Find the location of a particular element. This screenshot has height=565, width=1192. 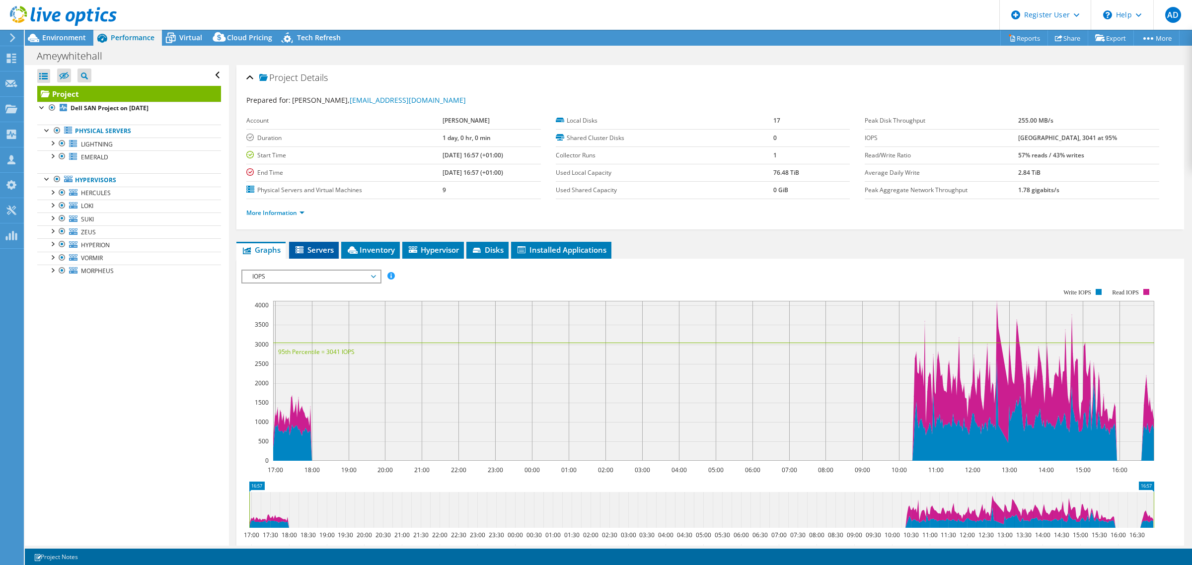

text: 18:00 is located at coordinates (312, 470).